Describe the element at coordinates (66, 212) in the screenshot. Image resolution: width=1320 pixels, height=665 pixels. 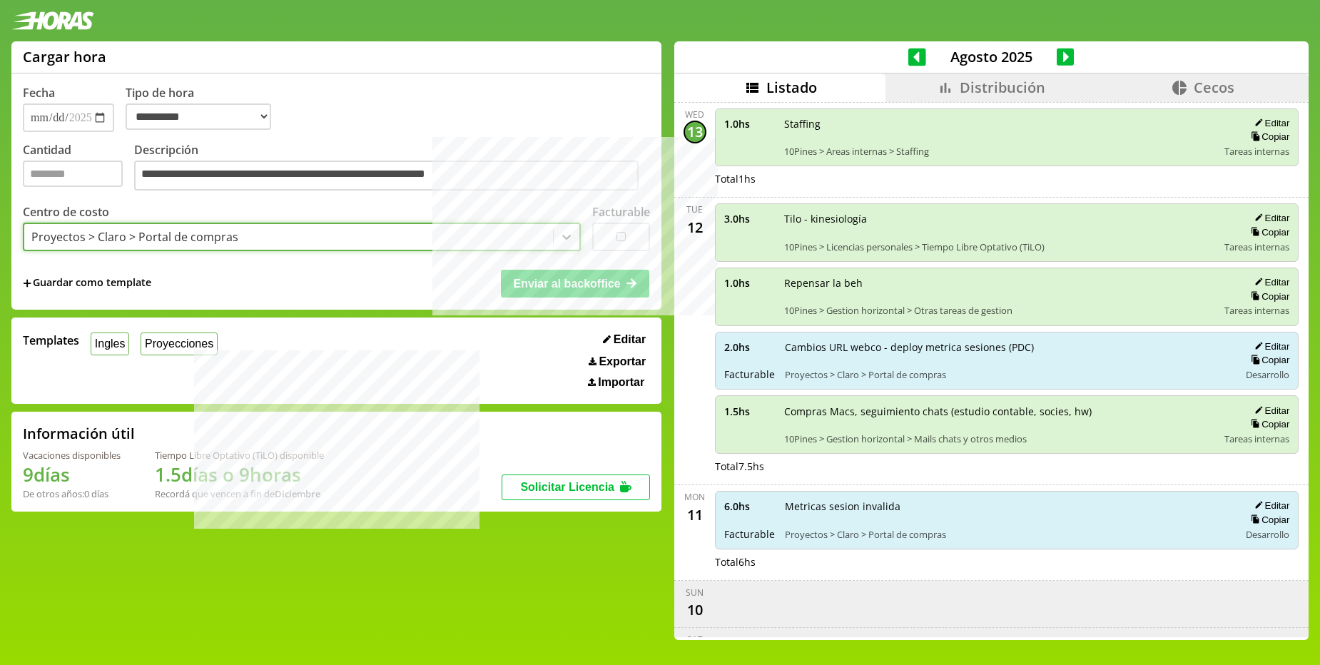
I see `label: Centro de costo` at that location.